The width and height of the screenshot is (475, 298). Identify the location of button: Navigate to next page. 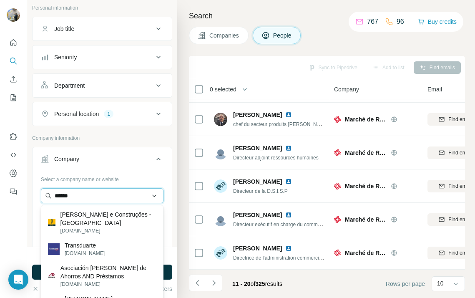
(214, 283).